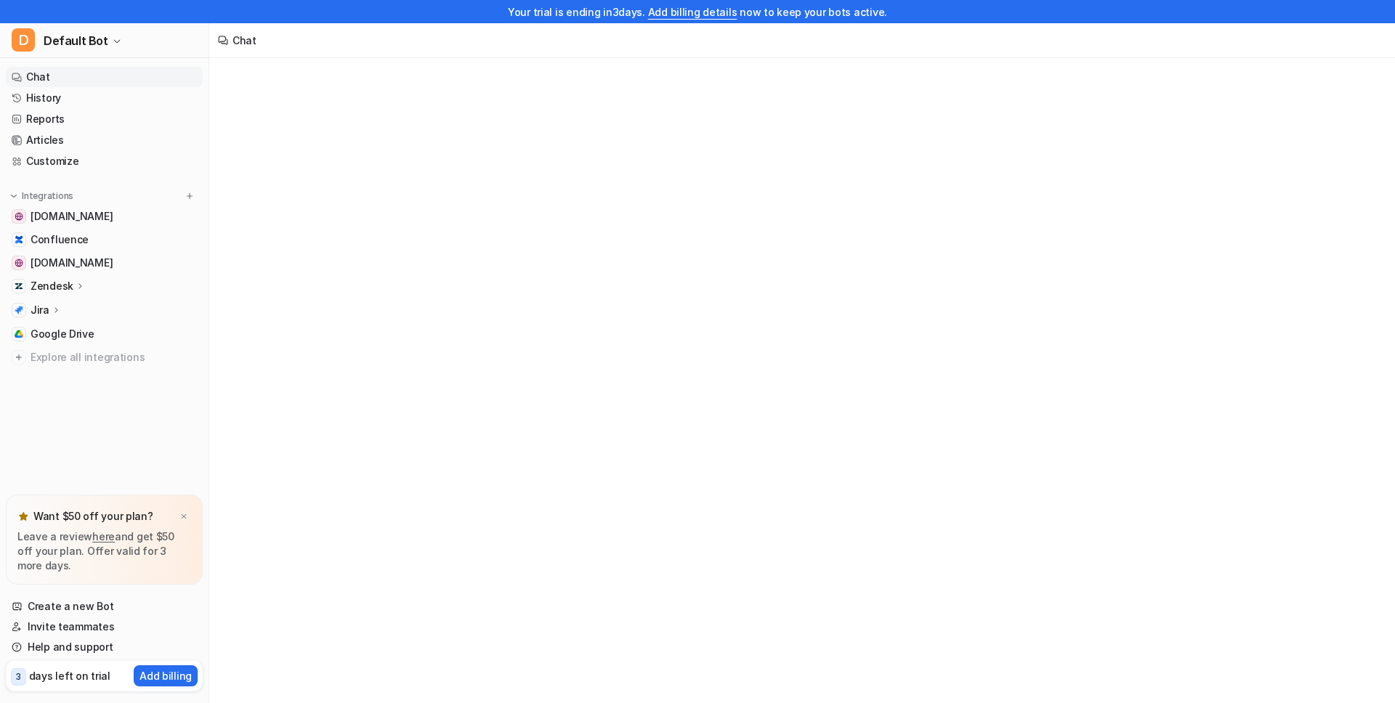  What do you see at coordinates (104, 140) in the screenshot?
I see `a: Articles` at bounding box center [104, 140].